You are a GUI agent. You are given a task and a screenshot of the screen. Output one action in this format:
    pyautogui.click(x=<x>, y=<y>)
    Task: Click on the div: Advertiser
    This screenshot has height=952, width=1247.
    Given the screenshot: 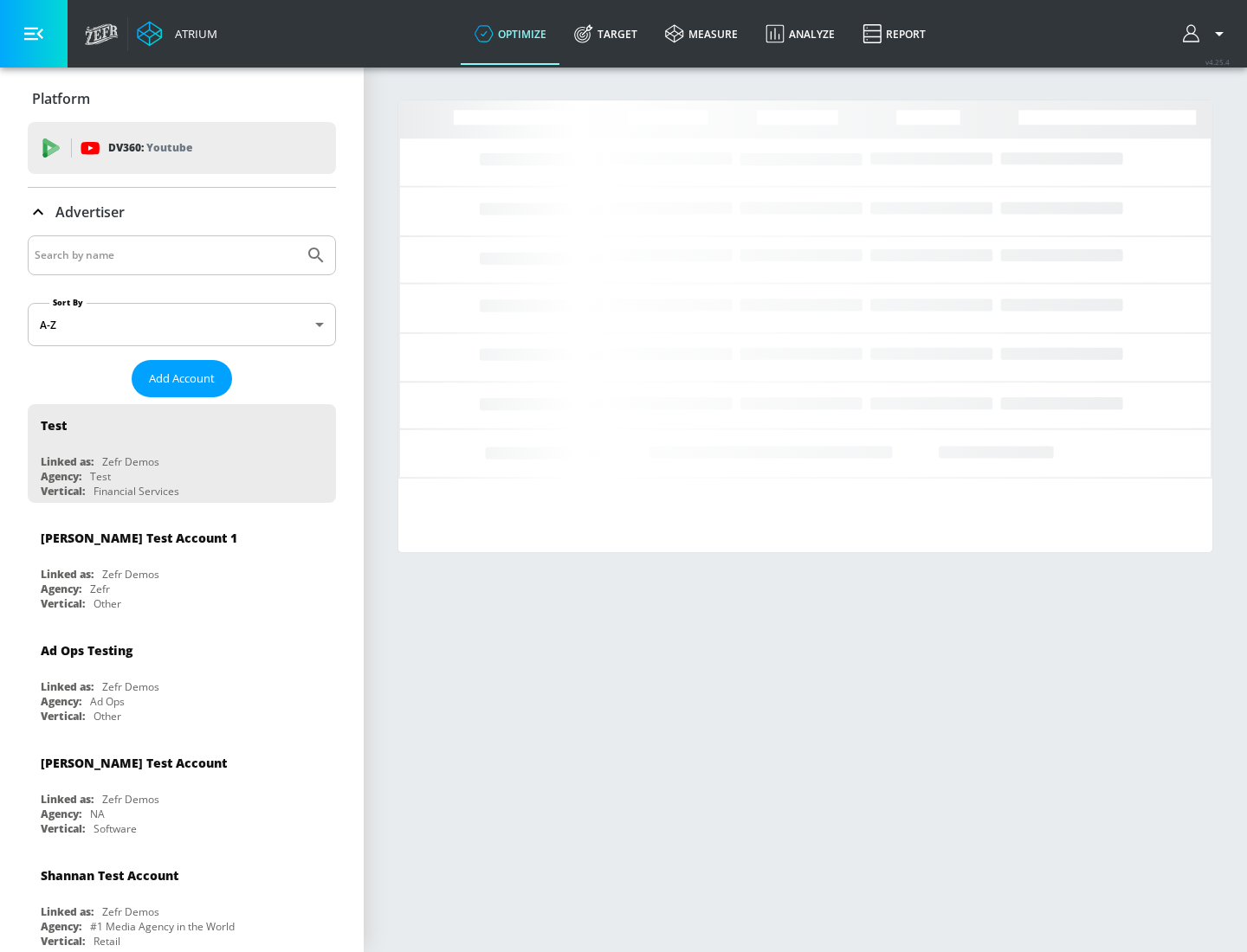 What is the action you would take?
    pyautogui.click(x=182, y=212)
    